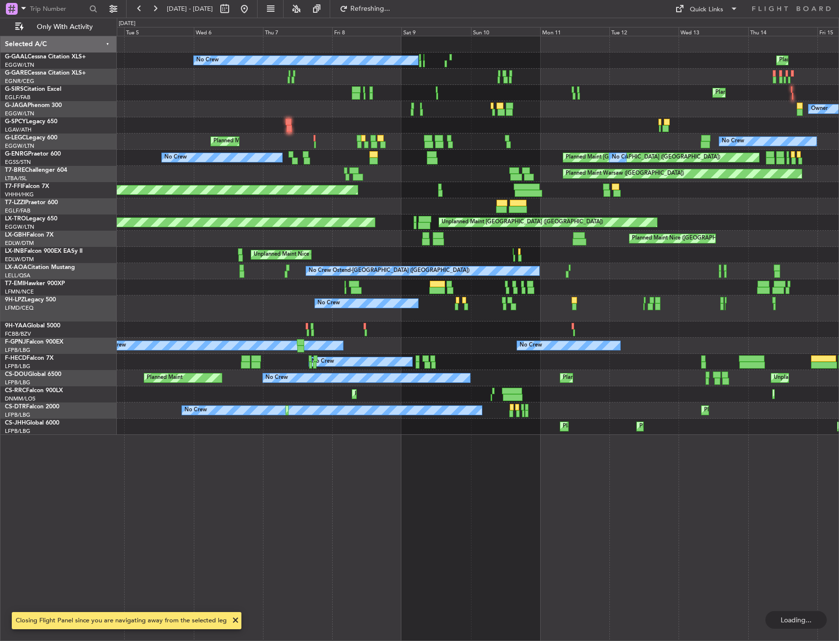 This screenshot has height=641, width=839. Describe the element at coordinates (20, 81) in the screenshot. I see `a: EGNR/CEG` at that location.